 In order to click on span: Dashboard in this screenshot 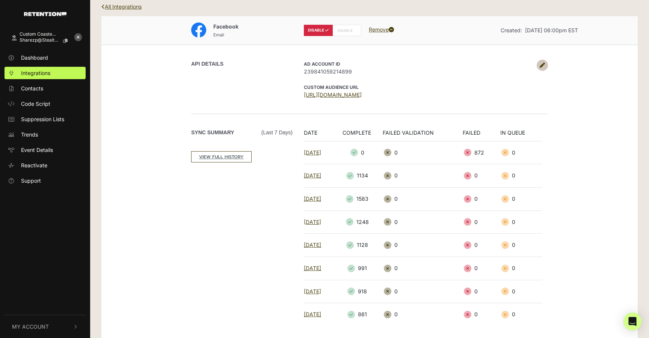, I will do `click(35, 57)`.